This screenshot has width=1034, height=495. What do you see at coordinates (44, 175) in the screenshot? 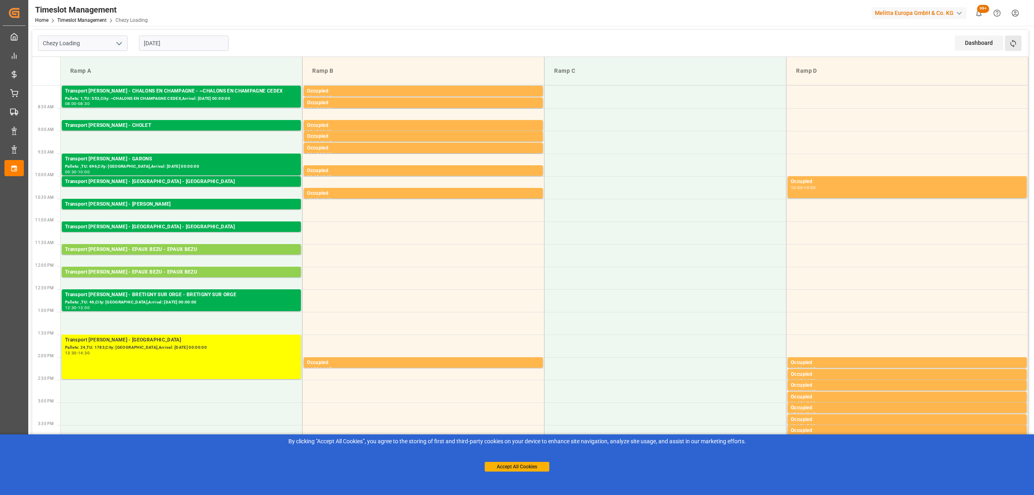
I see `span: 10:00 AM` at bounding box center [44, 175].